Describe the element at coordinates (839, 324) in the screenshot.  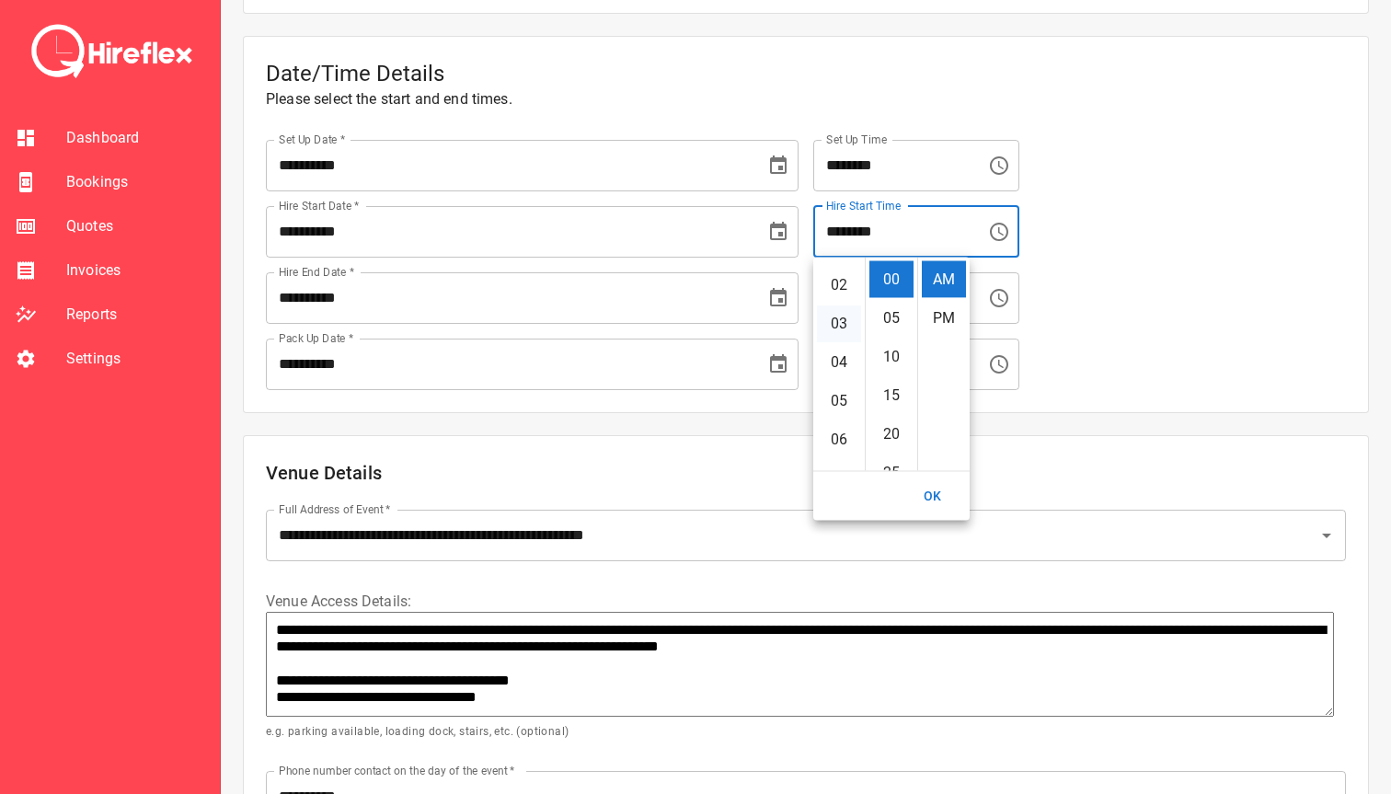
I see `li: 3 hours` at that location.